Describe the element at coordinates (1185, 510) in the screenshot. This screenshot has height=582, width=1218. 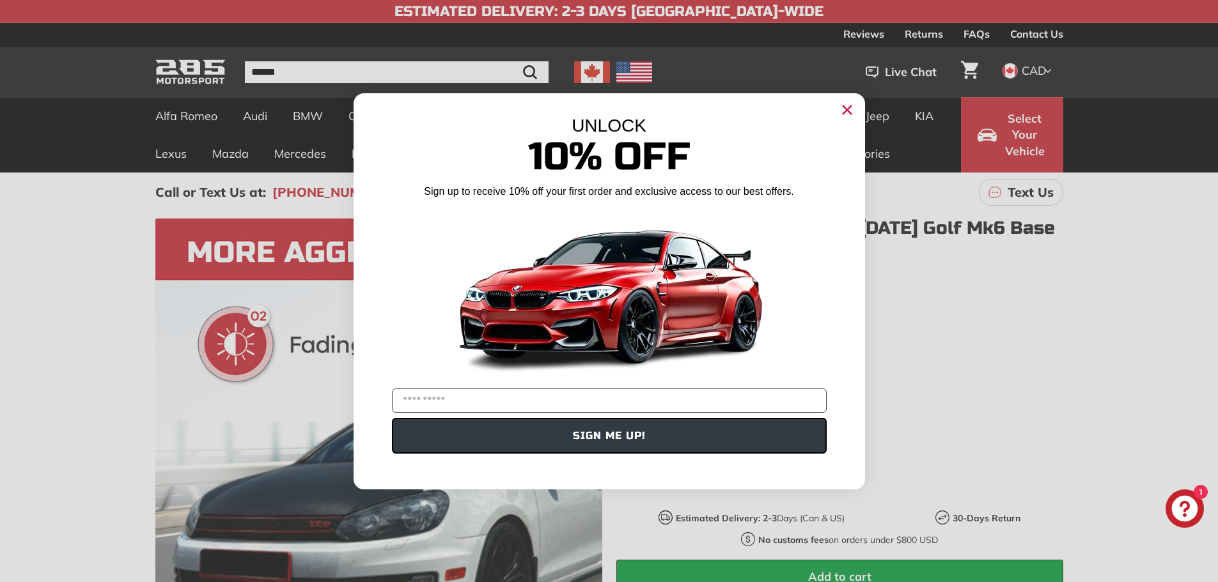
I see `inbox-online-store-chat: Shopify online store chat` at that location.